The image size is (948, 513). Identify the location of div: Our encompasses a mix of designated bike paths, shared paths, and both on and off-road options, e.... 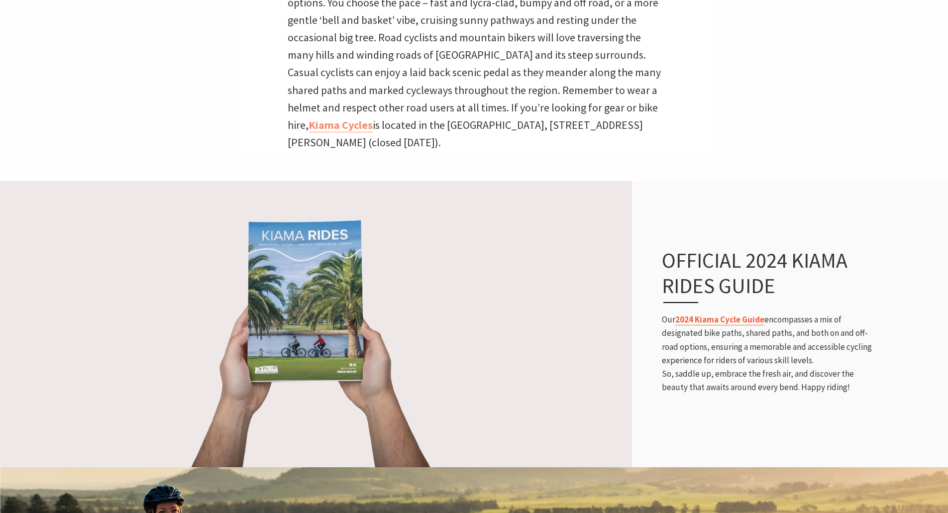
(771, 340).